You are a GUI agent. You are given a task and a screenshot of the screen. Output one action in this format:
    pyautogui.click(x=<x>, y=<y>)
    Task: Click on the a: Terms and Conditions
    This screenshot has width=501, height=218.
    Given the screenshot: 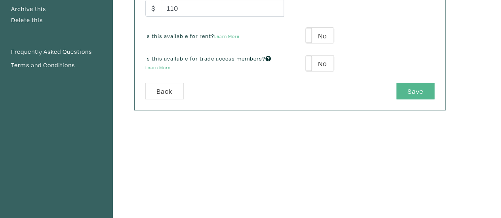 What is the action you would take?
    pyautogui.click(x=56, y=65)
    